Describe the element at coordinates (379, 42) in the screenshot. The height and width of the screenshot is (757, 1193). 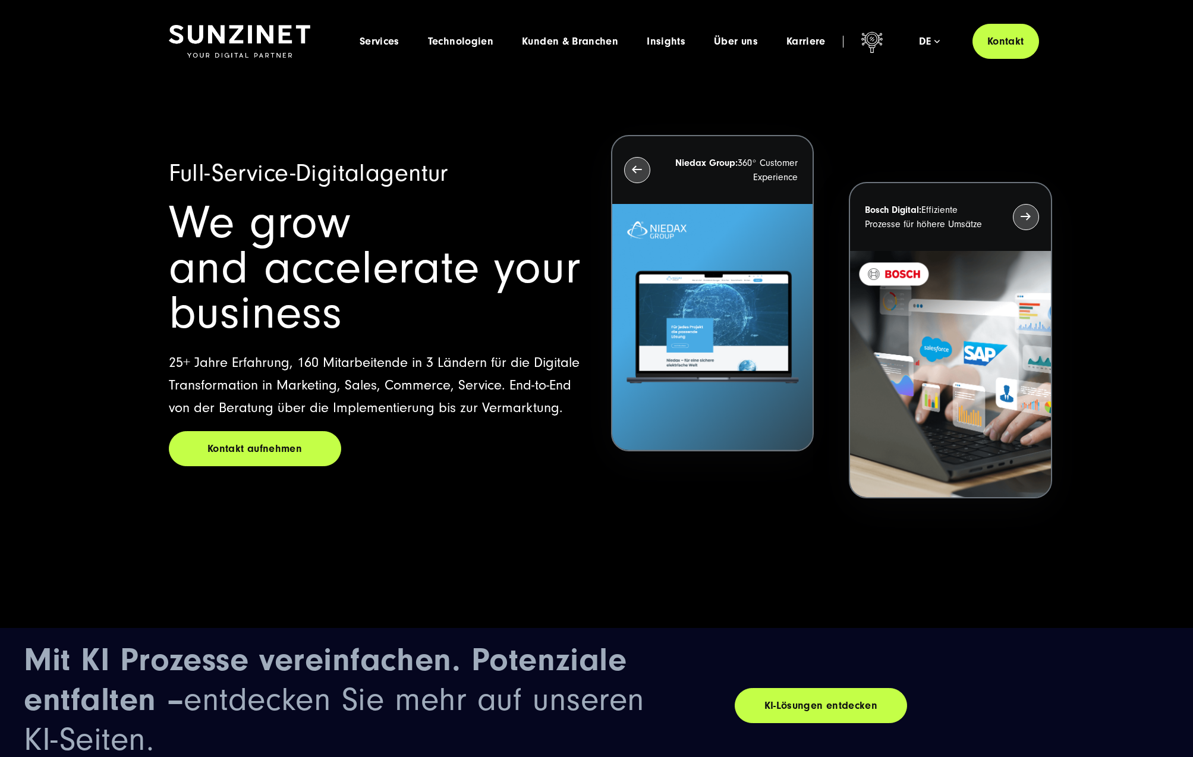
I see `a: Services` at that location.